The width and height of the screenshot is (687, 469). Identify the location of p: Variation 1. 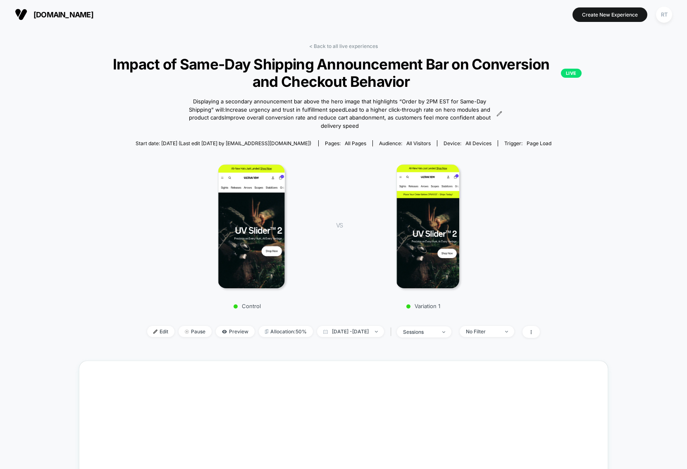
(423, 306).